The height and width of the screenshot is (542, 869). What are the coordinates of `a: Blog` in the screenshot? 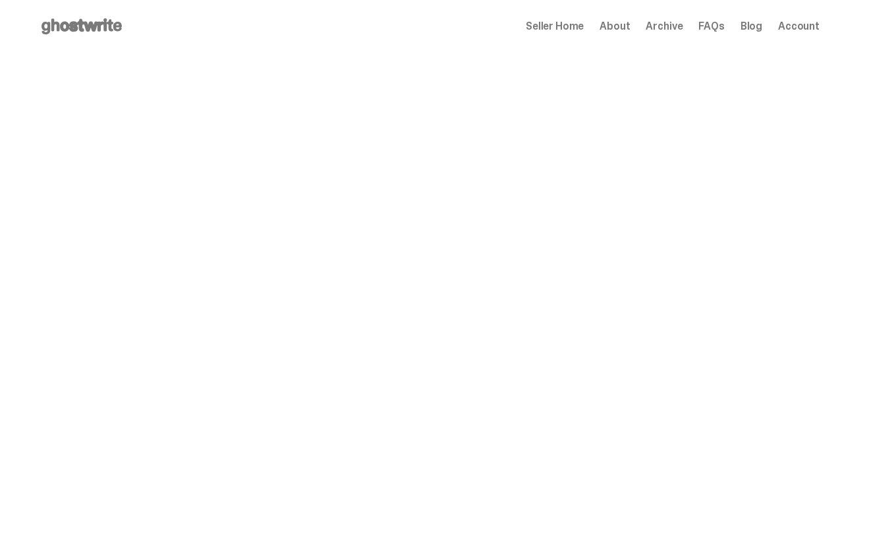 It's located at (751, 26).